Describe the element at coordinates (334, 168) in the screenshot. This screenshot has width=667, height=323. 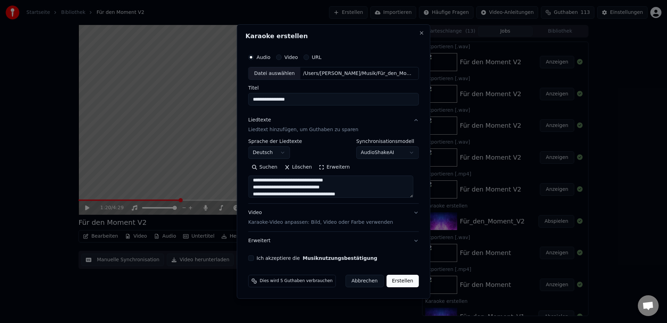
I see `button: Erweitern` at that location.